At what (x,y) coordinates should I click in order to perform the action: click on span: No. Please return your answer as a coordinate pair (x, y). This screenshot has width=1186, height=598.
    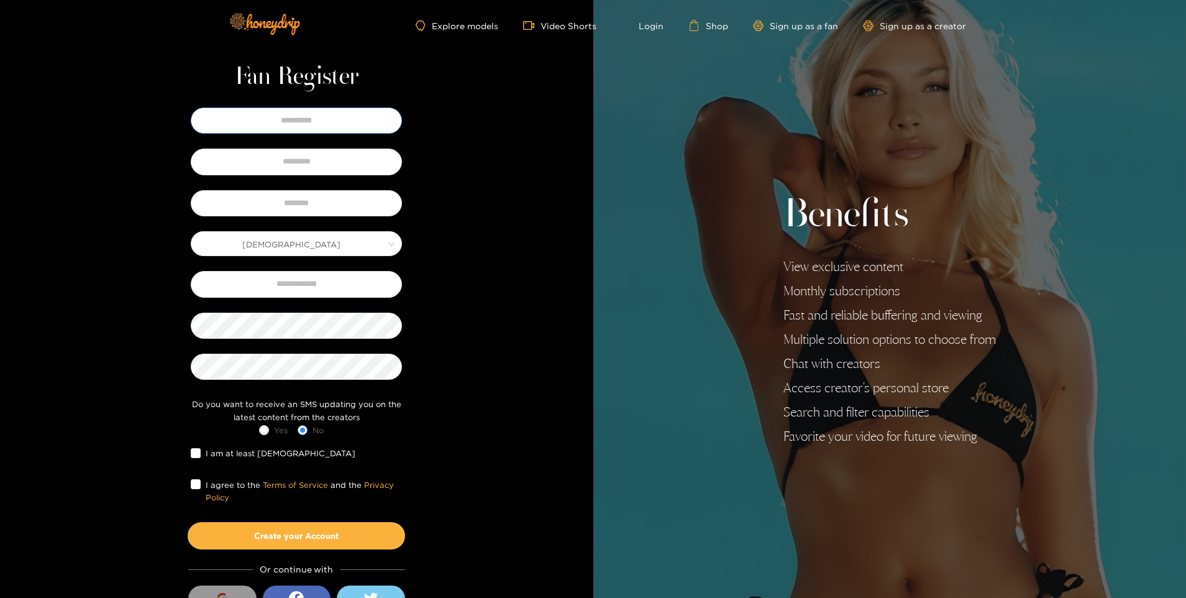
    Looking at the image, I should click on (318, 430).